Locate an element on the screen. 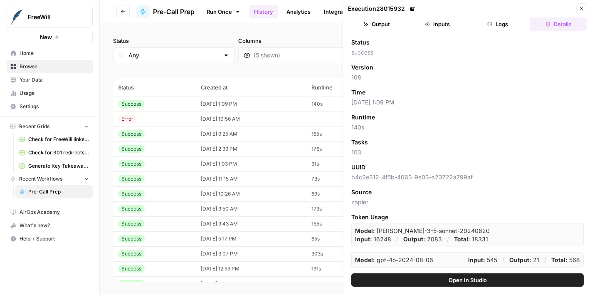  p: 21 is located at coordinates (524, 260).